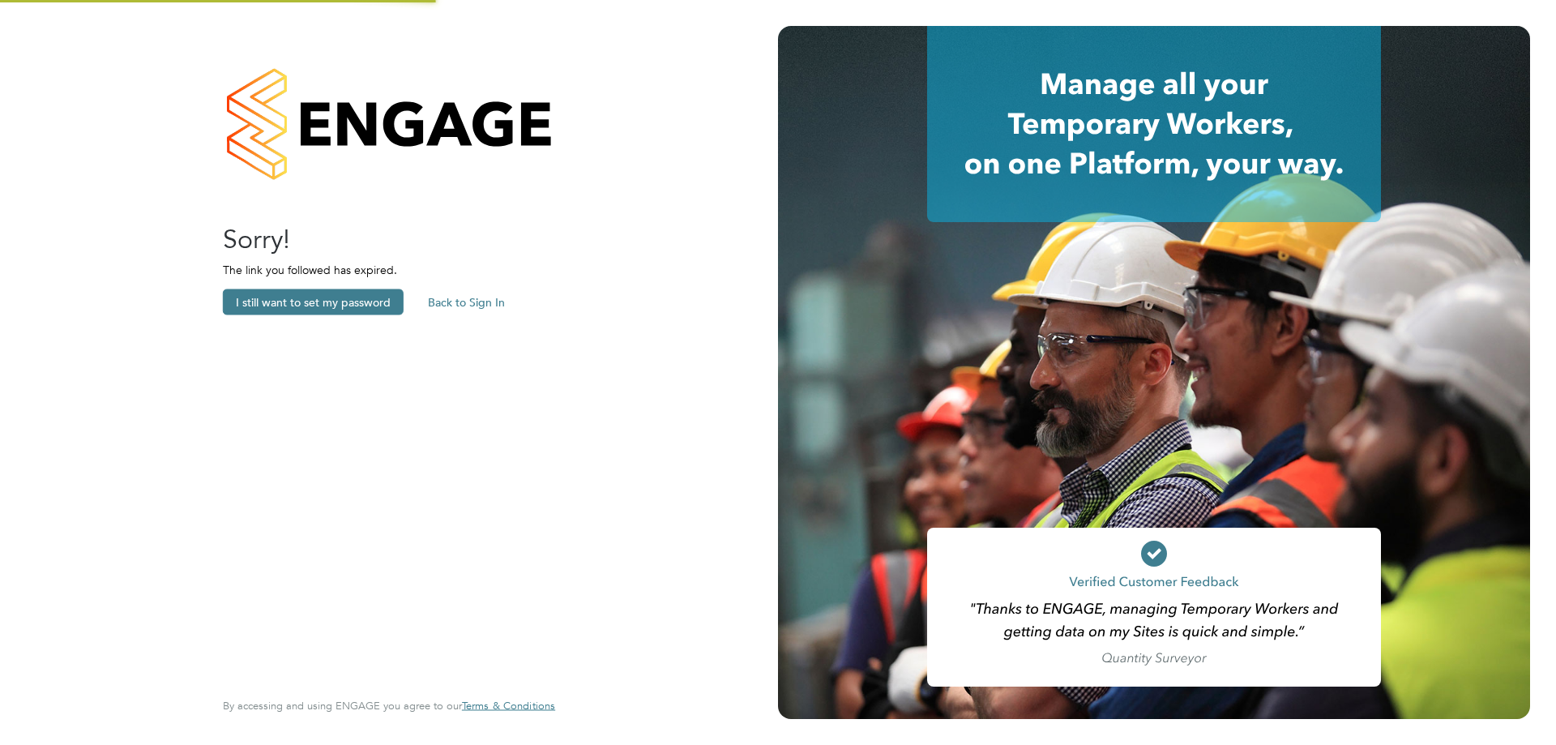 The width and height of the screenshot is (1556, 745). What do you see at coordinates (313, 302) in the screenshot?
I see `button: I still want to set my password` at bounding box center [313, 302].